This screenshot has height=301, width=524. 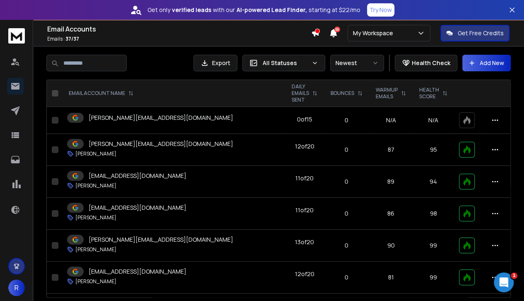 What do you see at coordinates (342, 93) in the screenshot?
I see `p: BOUNCES` at bounding box center [342, 93].